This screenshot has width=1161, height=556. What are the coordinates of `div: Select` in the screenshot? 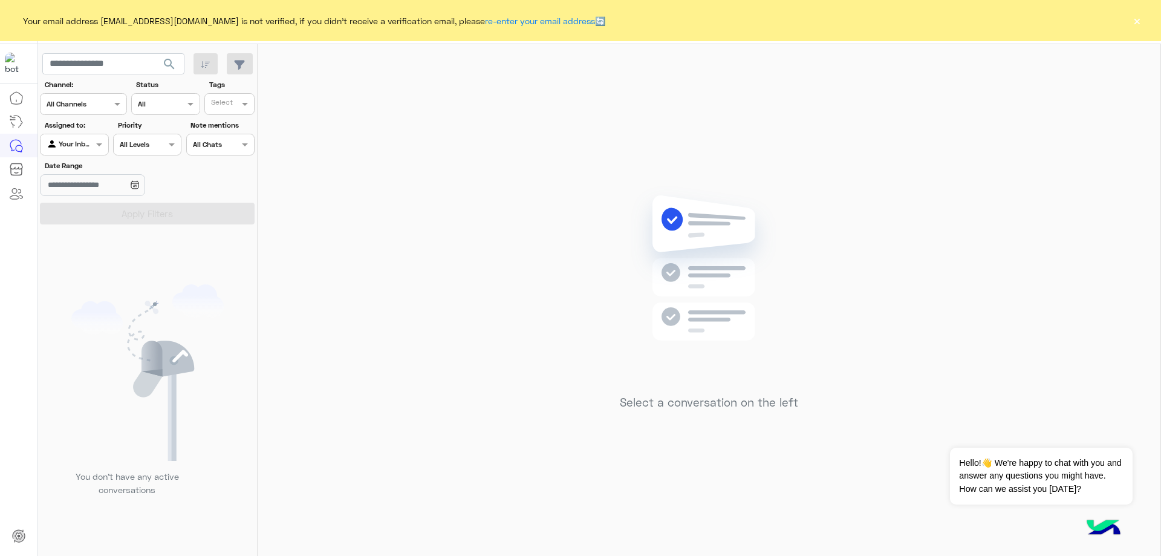 It's located at (221, 103).